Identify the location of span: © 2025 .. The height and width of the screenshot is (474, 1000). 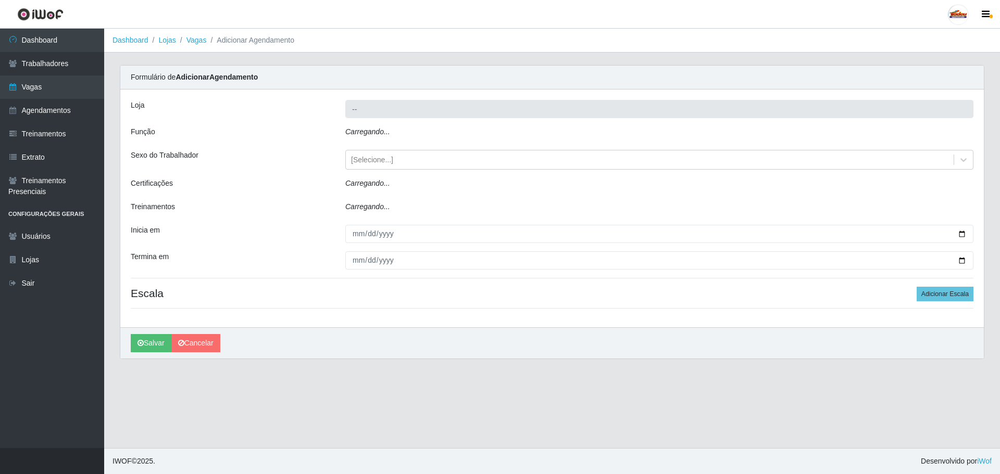
(134, 461).